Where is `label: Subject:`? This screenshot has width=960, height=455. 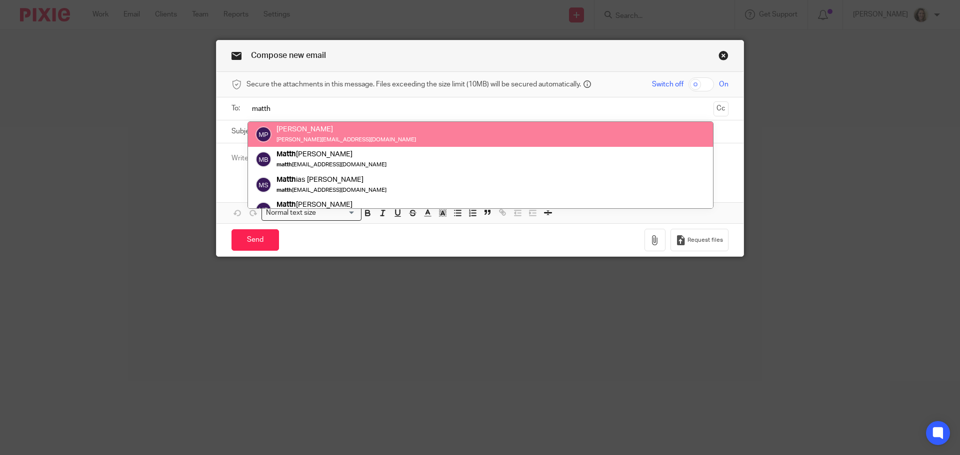 label: Subject: is located at coordinates (244, 131).